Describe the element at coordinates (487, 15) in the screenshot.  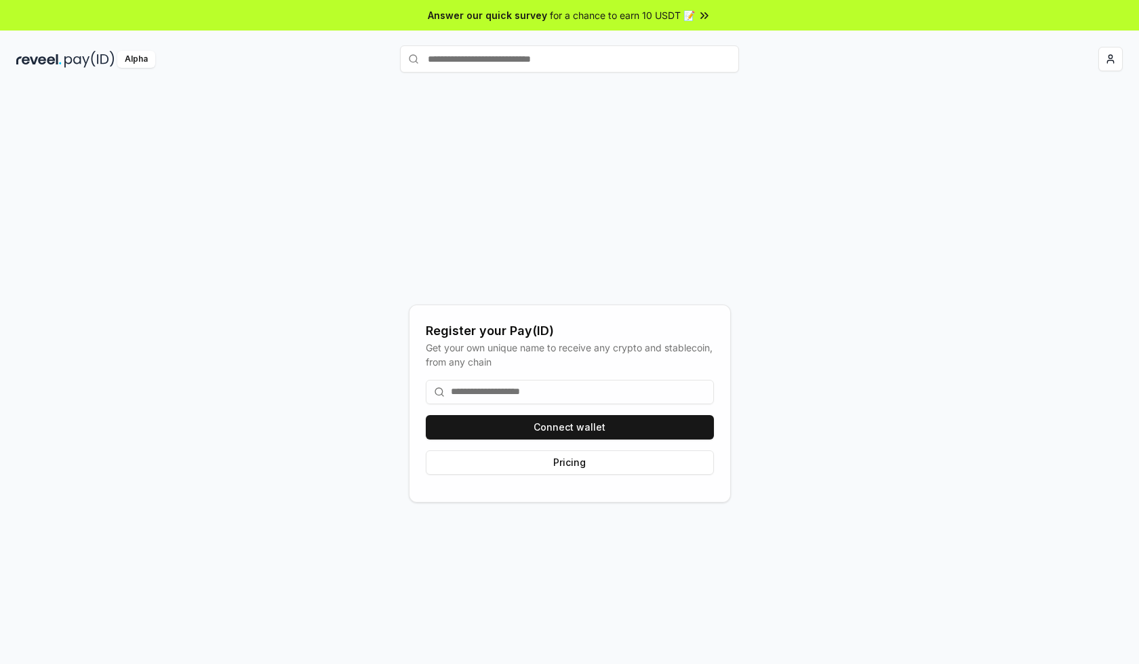
I see `span: Answer our quick survey` at that location.